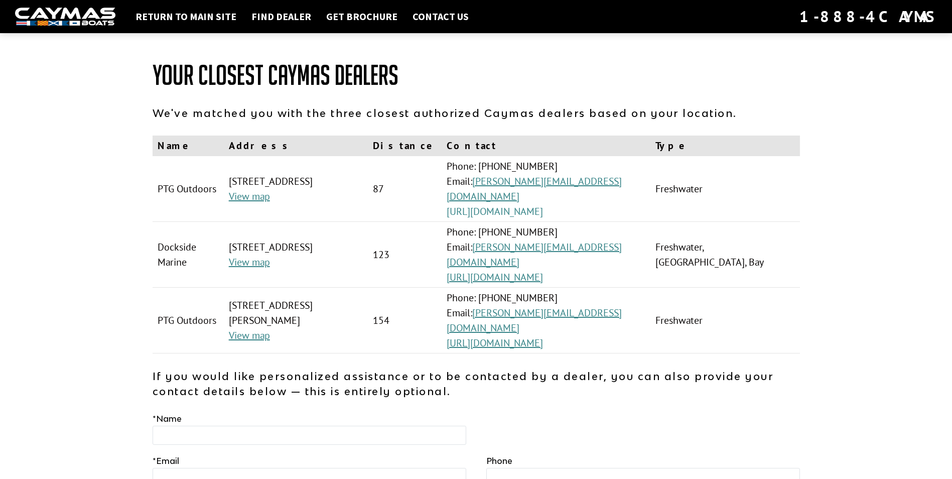  What do you see at coordinates (868, 17) in the screenshot?
I see `div: 1-888-4CAYMAS` at bounding box center [868, 17].